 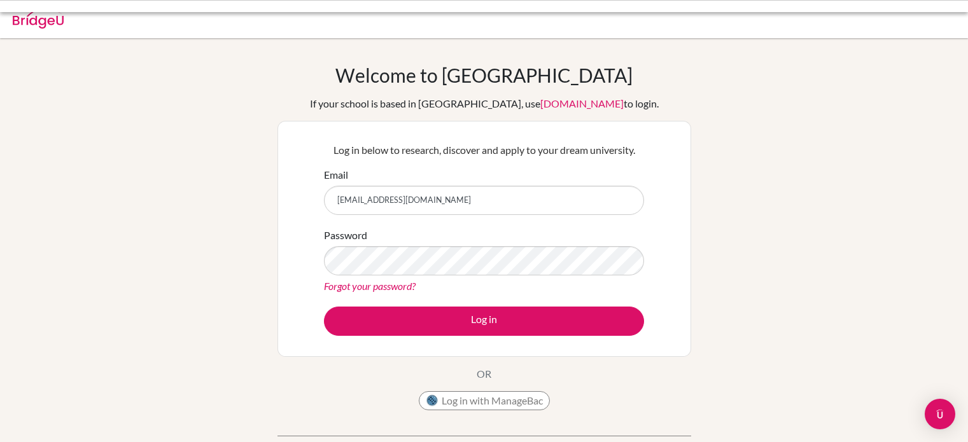 I want to click on p: OR, so click(x=484, y=374).